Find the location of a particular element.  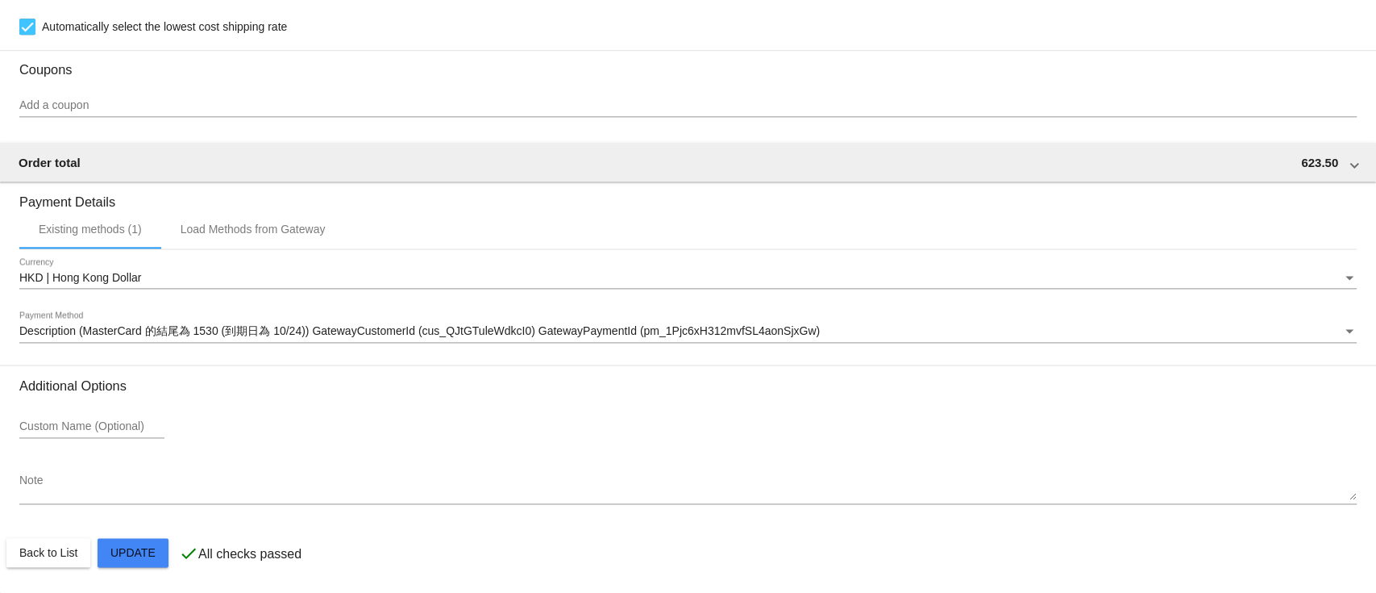

span: 623.50 is located at coordinates (1320, 162).